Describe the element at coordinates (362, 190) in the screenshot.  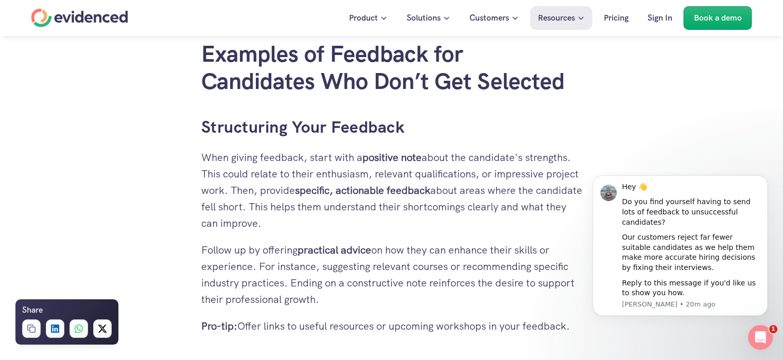
I see `strong: specific, actionable feedback` at that location.